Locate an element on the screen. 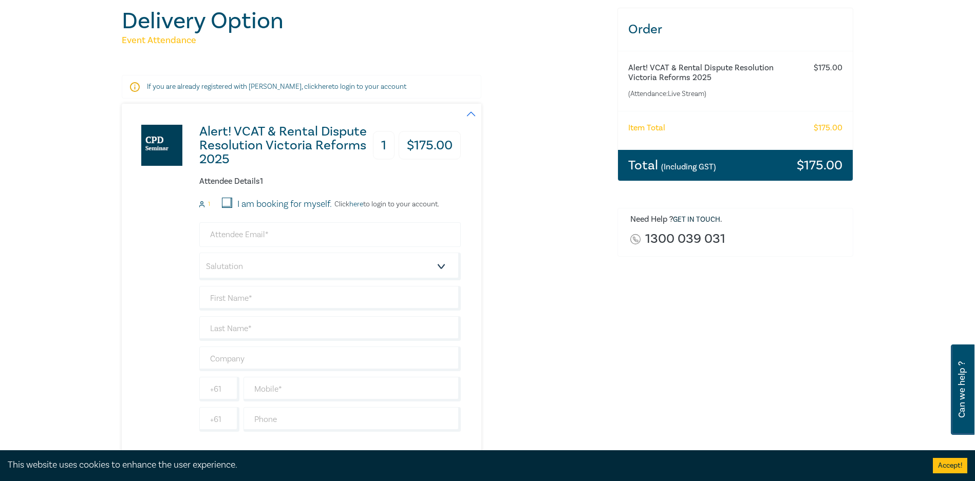 This screenshot has width=975, height=481. h3: Order is located at coordinates (735, 29).